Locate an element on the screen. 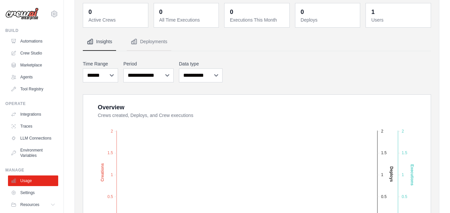 The height and width of the screenshot is (213, 450). button: Deployments is located at coordinates (149, 42).